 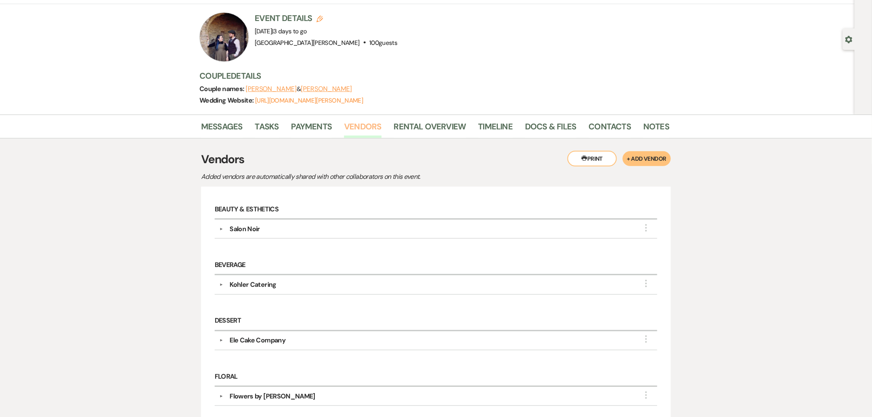 What do you see at coordinates (326, 18) in the screenshot?
I see `h3: Event Details` at bounding box center [326, 18].